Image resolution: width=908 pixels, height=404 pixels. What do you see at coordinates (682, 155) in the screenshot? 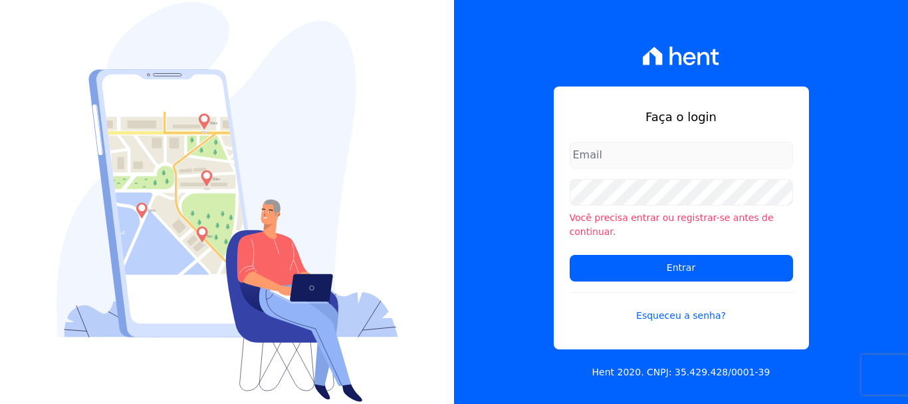
I see `input: Email` at bounding box center [682, 155].